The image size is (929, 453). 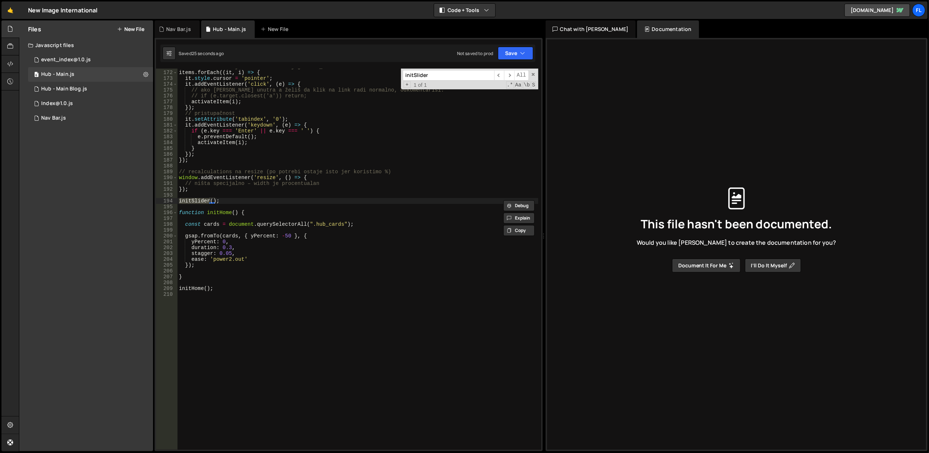 I want to click on div: 25 seconds ago, so click(x=208, y=53).